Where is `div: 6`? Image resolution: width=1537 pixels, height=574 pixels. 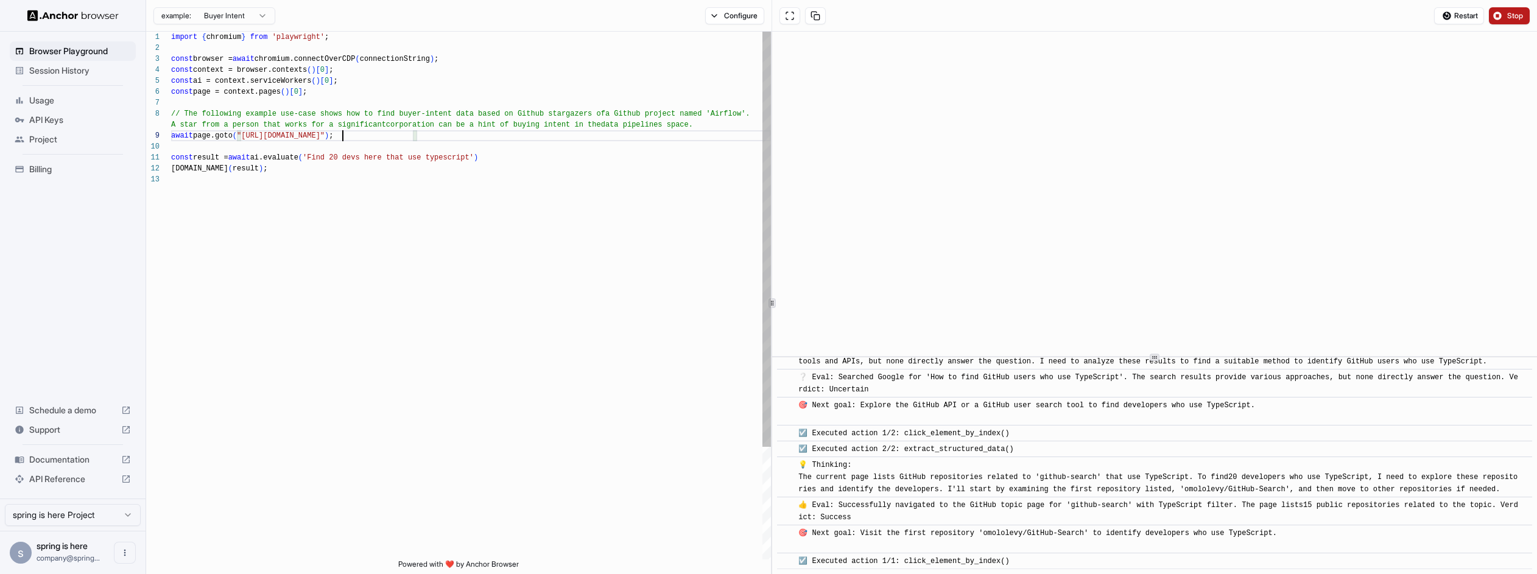
div: 6 is located at coordinates (153, 92).